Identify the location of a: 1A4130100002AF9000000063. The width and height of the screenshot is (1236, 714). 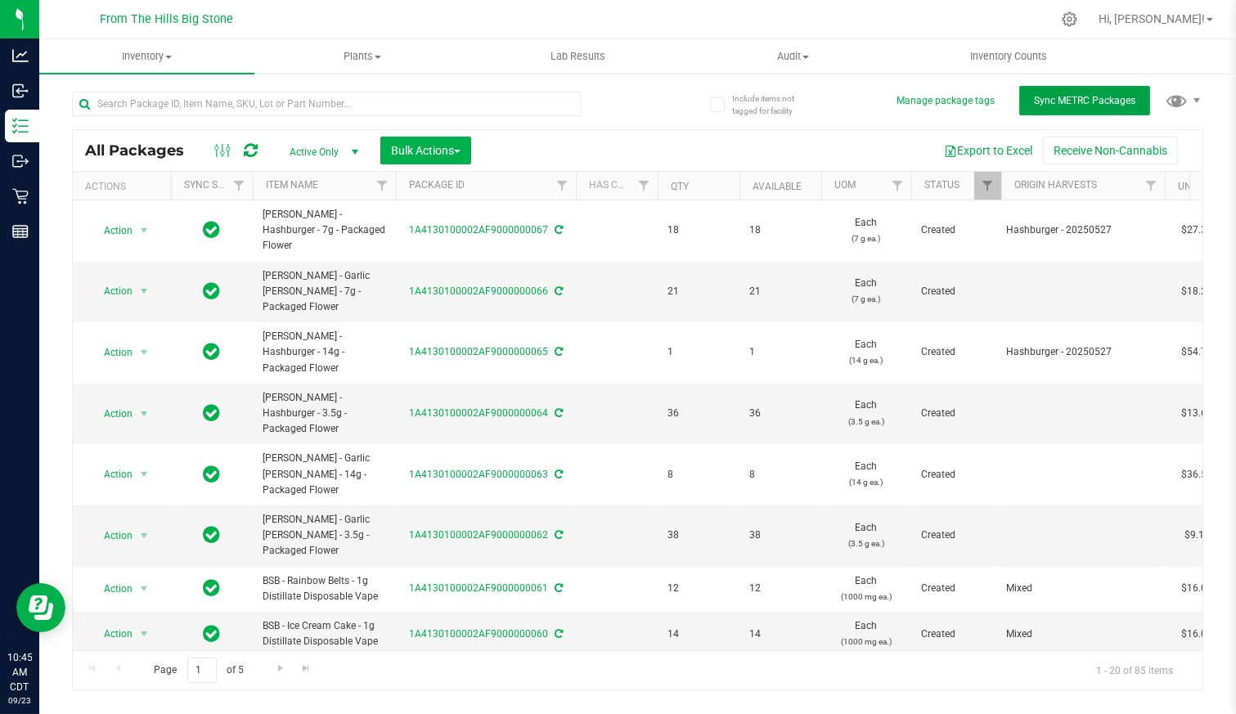
(479, 474).